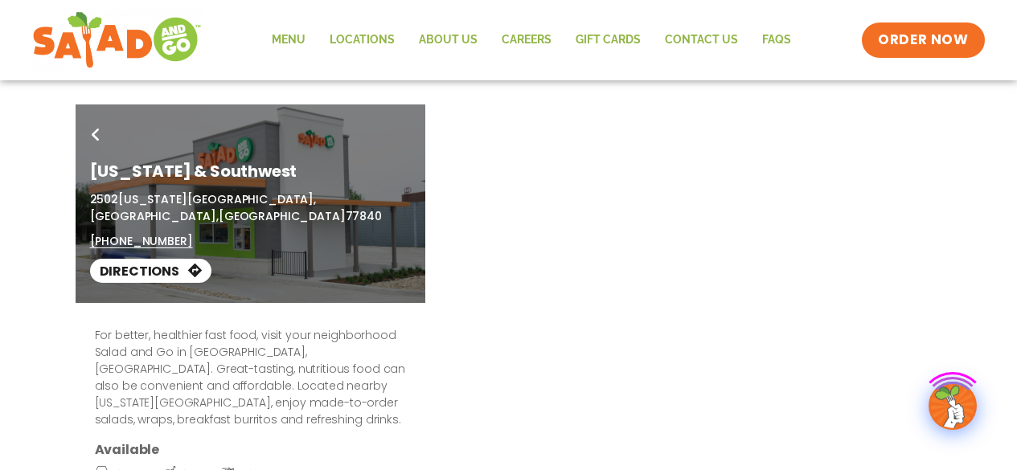  I want to click on span: 77840, so click(363, 216).